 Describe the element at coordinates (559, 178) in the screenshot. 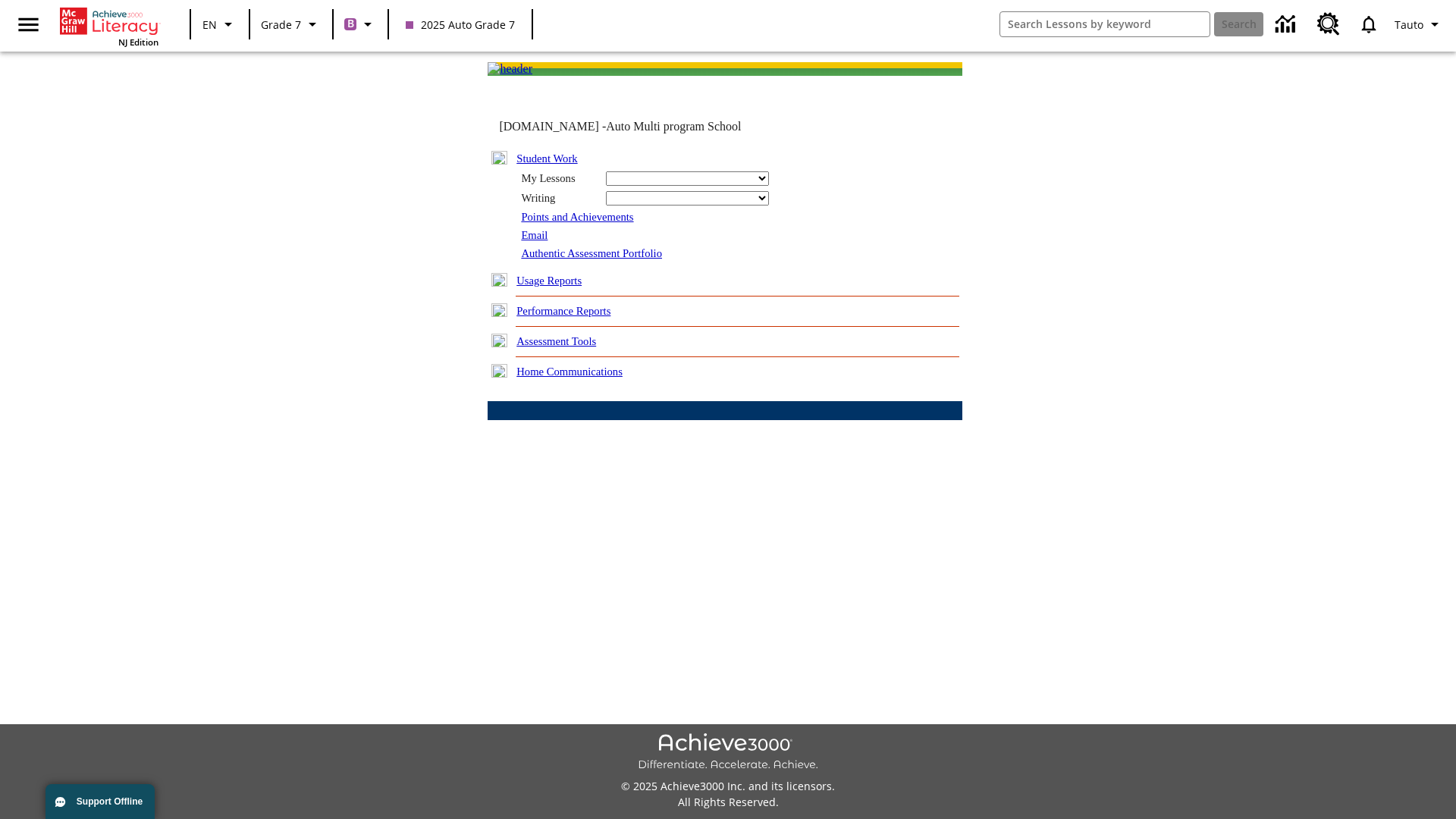

I see `div: My Lessons` at that location.